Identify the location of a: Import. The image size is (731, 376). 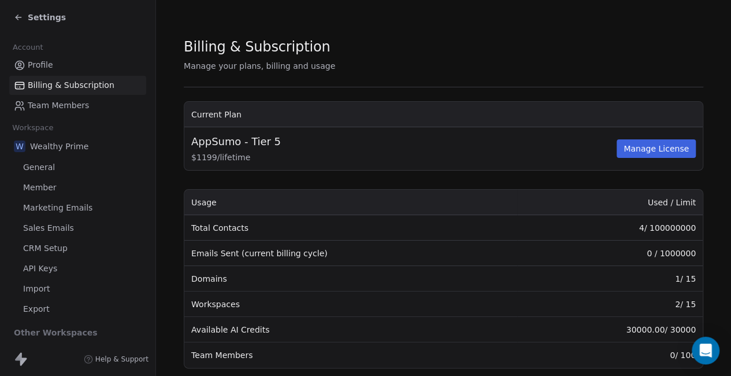
(77, 288).